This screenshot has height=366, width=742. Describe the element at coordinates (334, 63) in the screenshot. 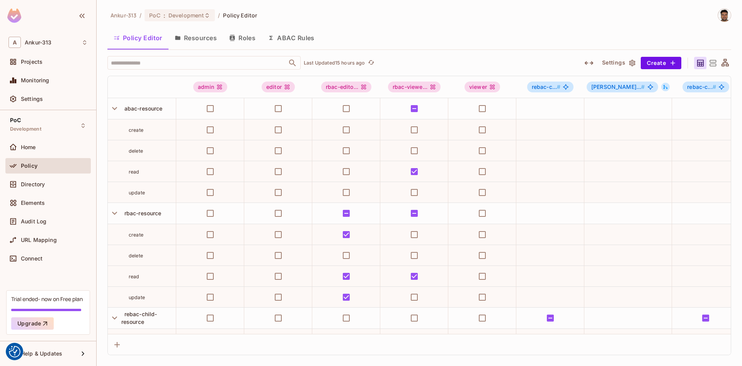

I see `p: Last Updated 15 hours ago` at that location.